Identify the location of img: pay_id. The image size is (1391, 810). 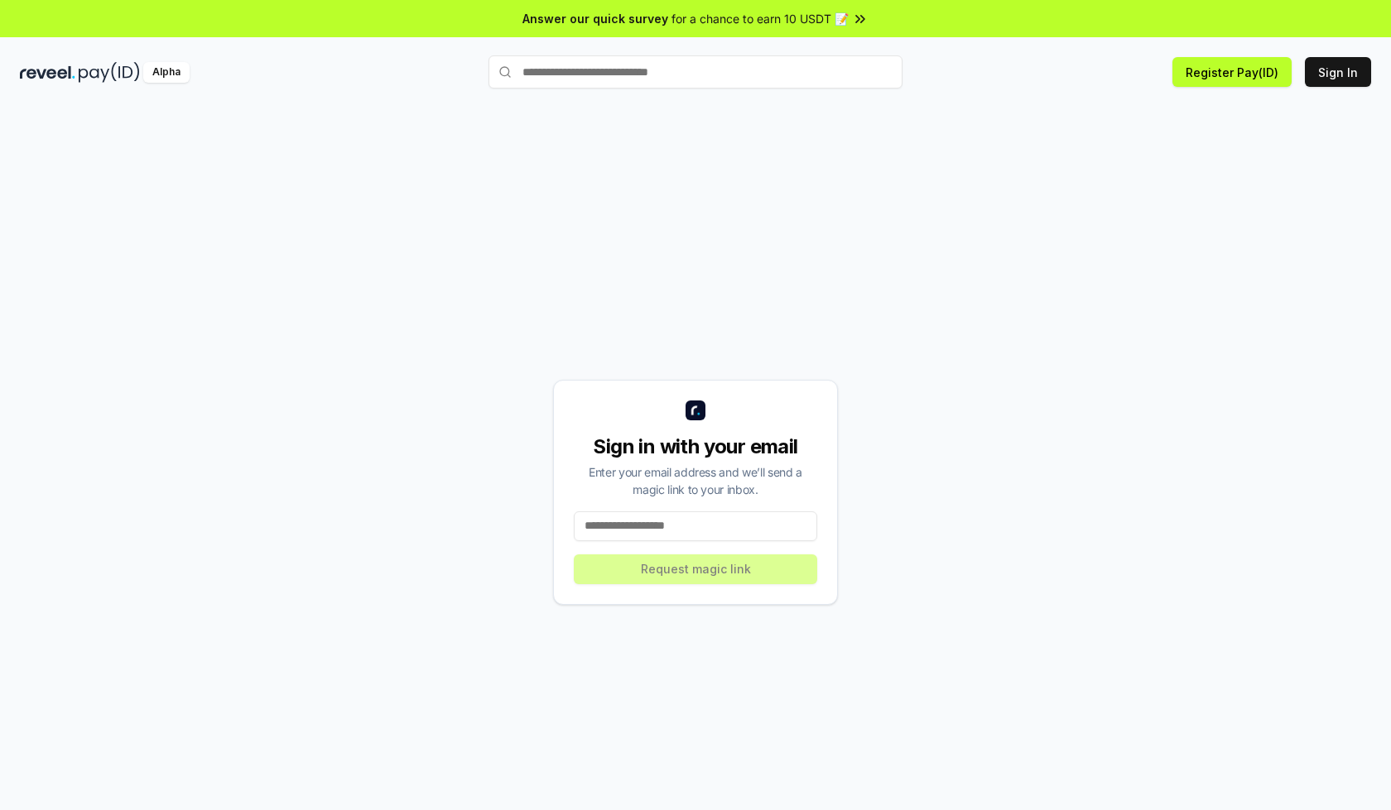
(109, 72).